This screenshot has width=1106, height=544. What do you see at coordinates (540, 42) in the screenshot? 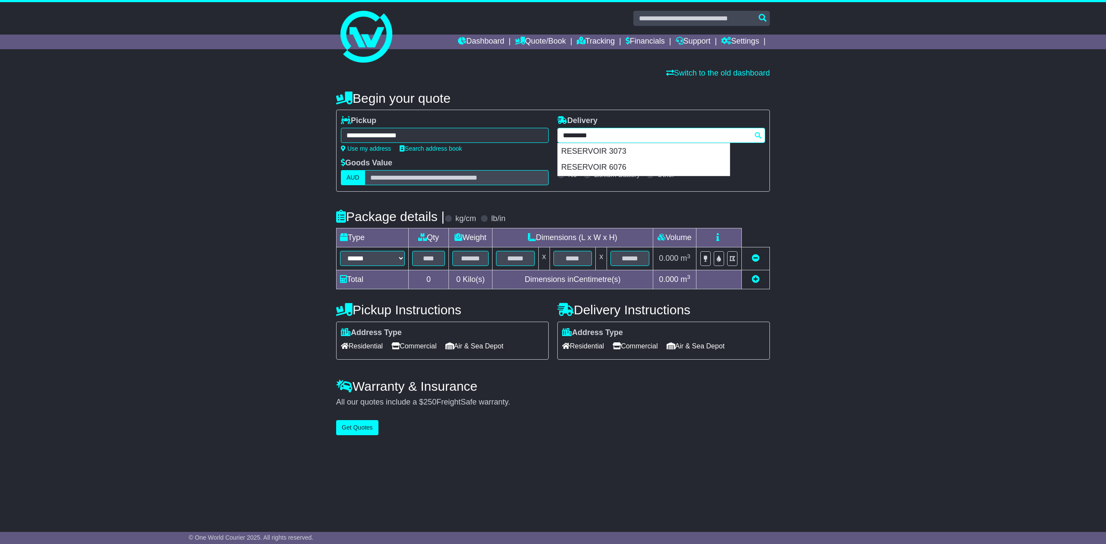
I see `a: Quote/Book` at bounding box center [540, 42].